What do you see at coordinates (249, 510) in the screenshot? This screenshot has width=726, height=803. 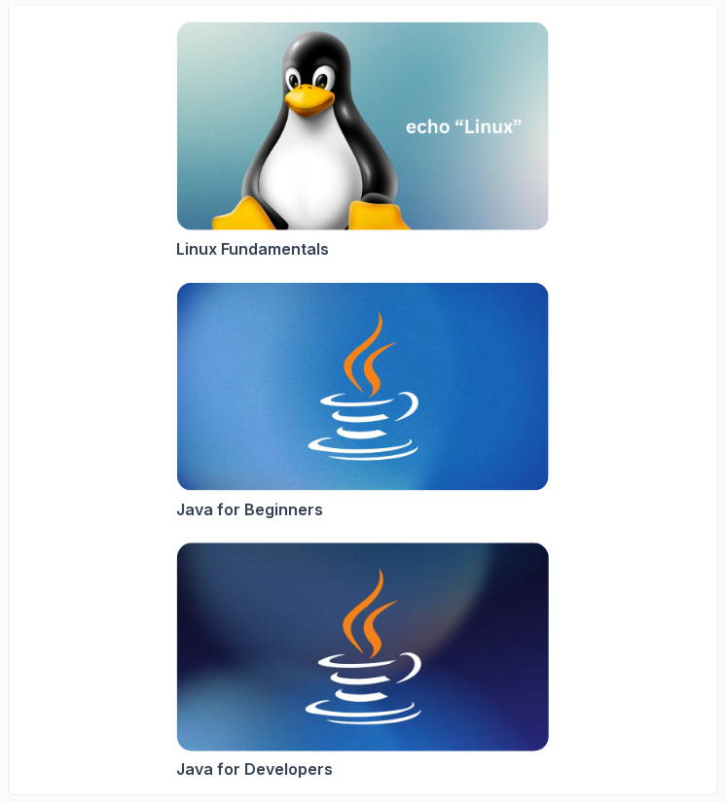 I see `h2: Java for Beginners` at bounding box center [249, 510].